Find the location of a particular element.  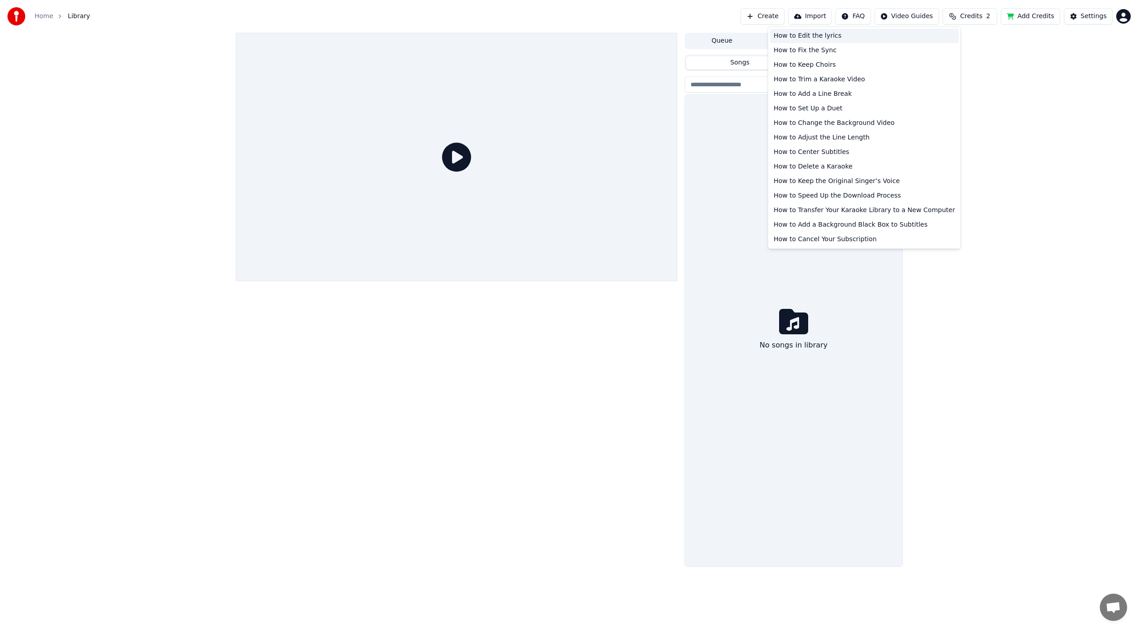

div: How to Add a Line Break is located at coordinates (864, 94).